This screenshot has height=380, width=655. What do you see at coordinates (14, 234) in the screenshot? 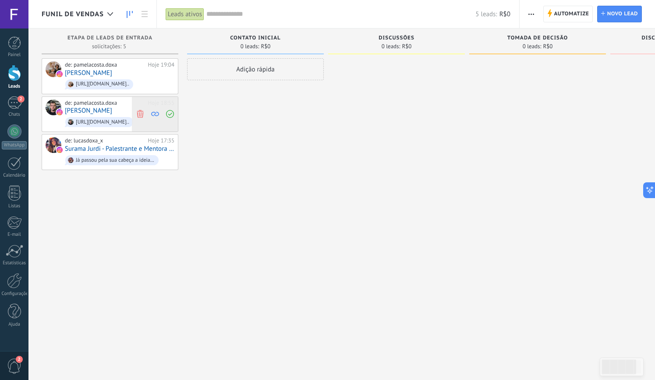
I see `div: E-mail` at bounding box center [14, 234].